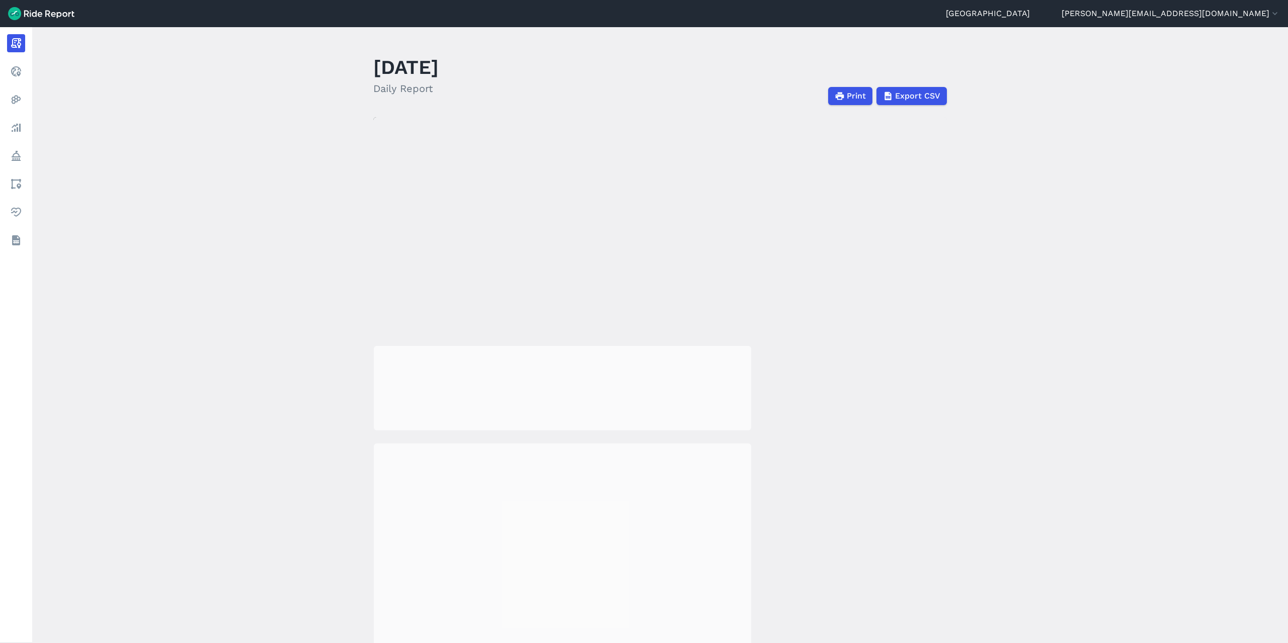 This screenshot has width=1288, height=643. What do you see at coordinates (856, 96) in the screenshot?
I see `span: Print` at bounding box center [856, 96].